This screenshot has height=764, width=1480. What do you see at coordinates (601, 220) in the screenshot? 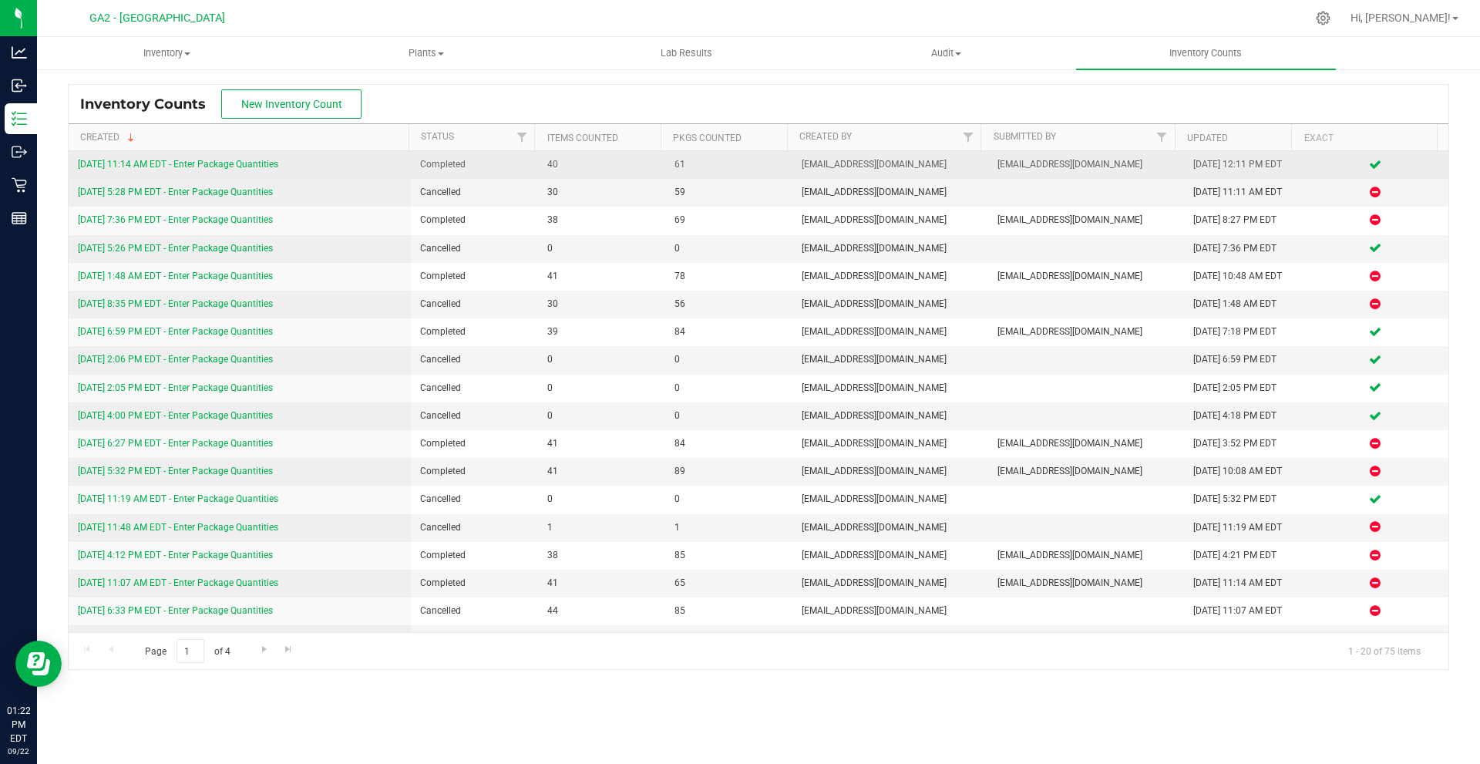
I see `span: 38` at bounding box center [601, 220].